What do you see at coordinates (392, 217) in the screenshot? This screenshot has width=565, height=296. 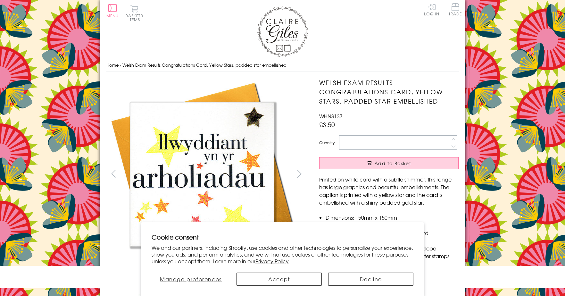 I see `li: Dimensions: 150mm x 150mm` at bounding box center [392, 217].